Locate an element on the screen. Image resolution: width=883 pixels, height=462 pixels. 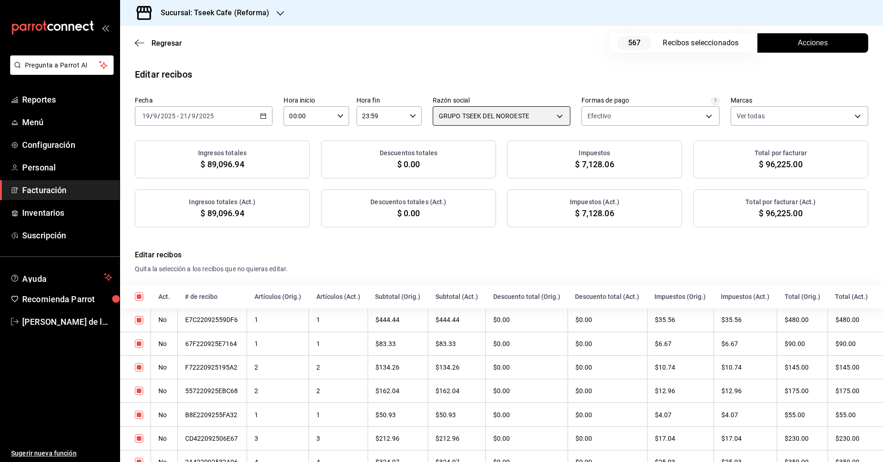
h3: Sucursal: Tseek Cafe (Reforma) is located at coordinates (211, 13).